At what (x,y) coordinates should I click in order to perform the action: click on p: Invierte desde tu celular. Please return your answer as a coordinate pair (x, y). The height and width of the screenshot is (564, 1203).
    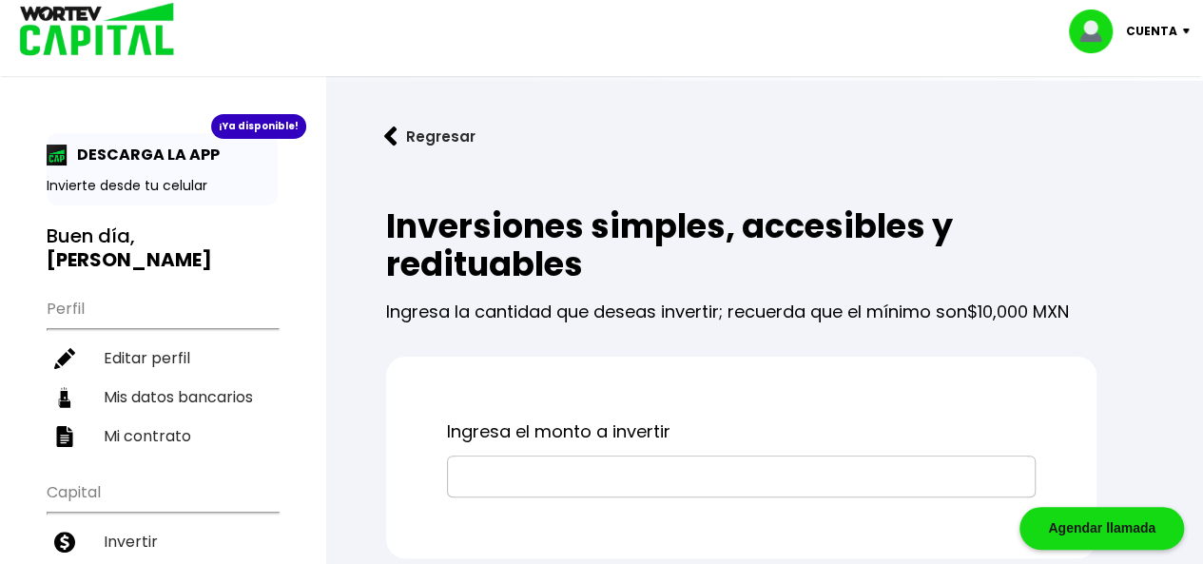
    Looking at the image, I should click on (162, 185).